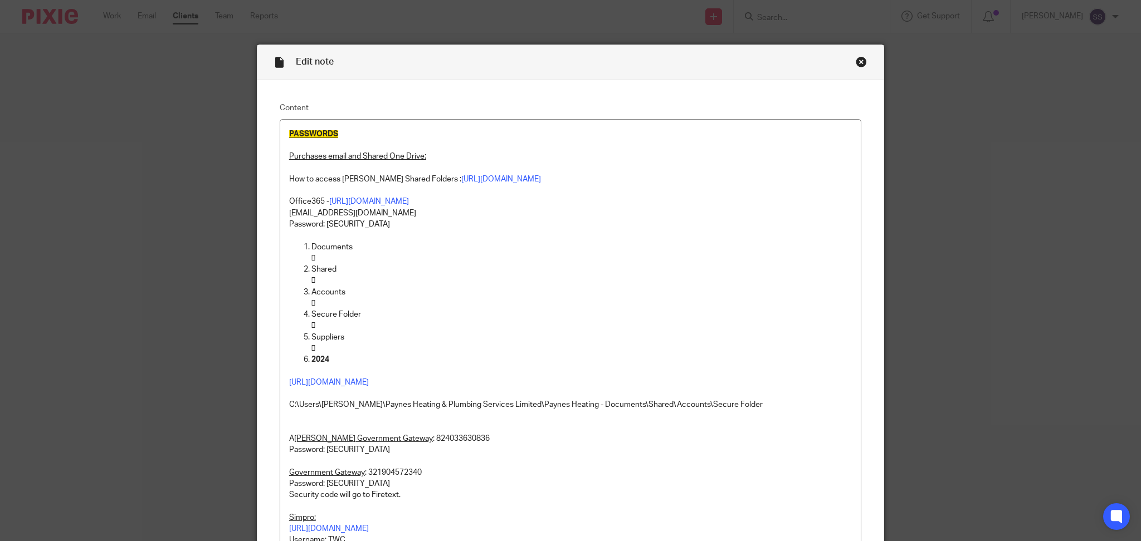 The width and height of the screenshot is (1141, 541). What do you see at coordinates (861, 62) in the screenshot?
I see `div: Close this dialog window` at bounding box center [861, 62].